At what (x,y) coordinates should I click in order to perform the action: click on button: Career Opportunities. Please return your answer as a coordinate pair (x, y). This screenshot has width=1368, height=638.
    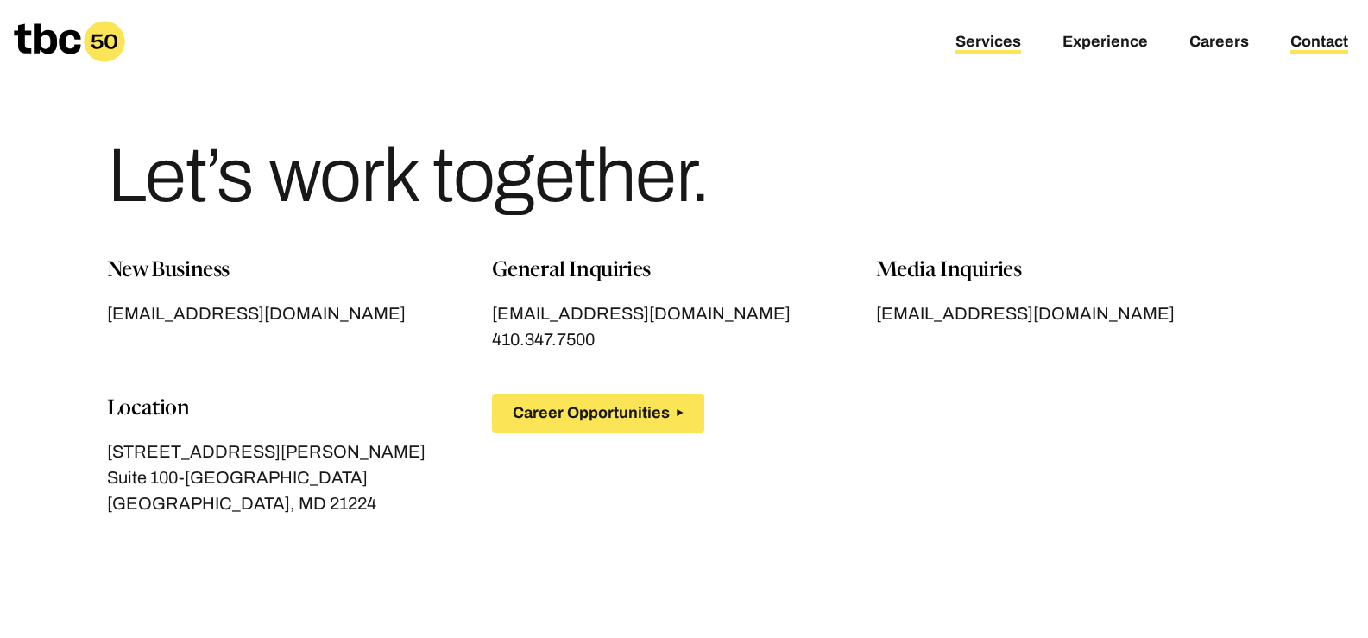
    Looking at the image, I should click on (598, 413).